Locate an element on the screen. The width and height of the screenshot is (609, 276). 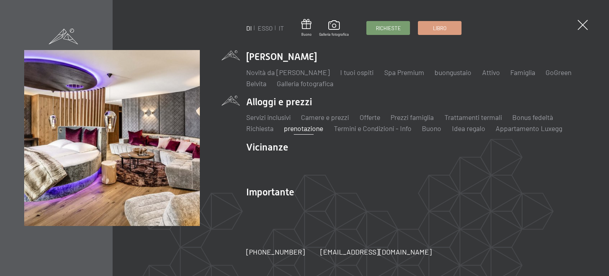
a: IT is located at coordinates (281, 28).